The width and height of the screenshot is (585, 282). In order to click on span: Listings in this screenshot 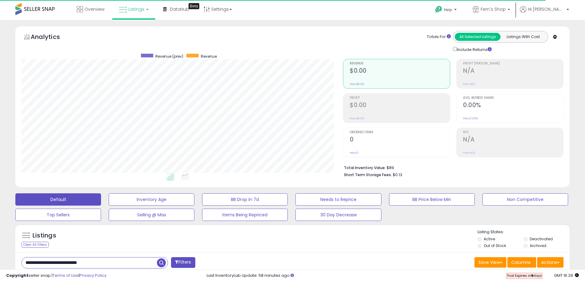, I will do `click(136, 9)`.